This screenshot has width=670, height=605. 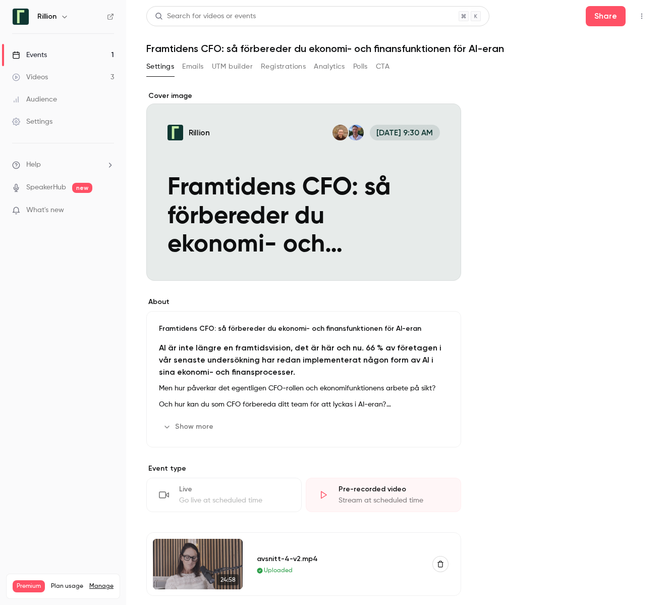 I want to click on div: LiveGo live at scheduled time, so click(x=224, y=495).